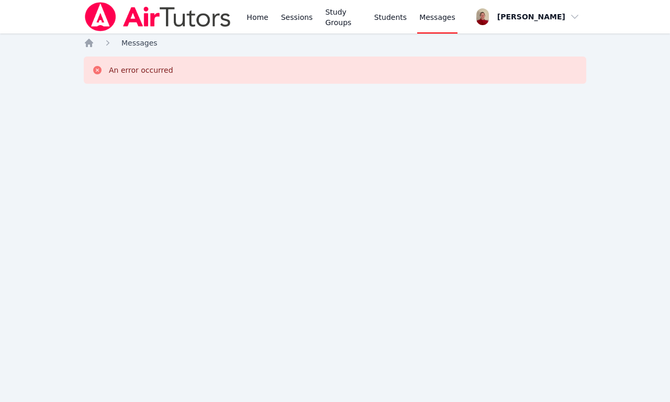 The height and width of the screenshot is (402, 670). What do you see at coordinates (158, 17) in the screenshot?
I see `img: Air Tutors` at bounding box center [158, 17].